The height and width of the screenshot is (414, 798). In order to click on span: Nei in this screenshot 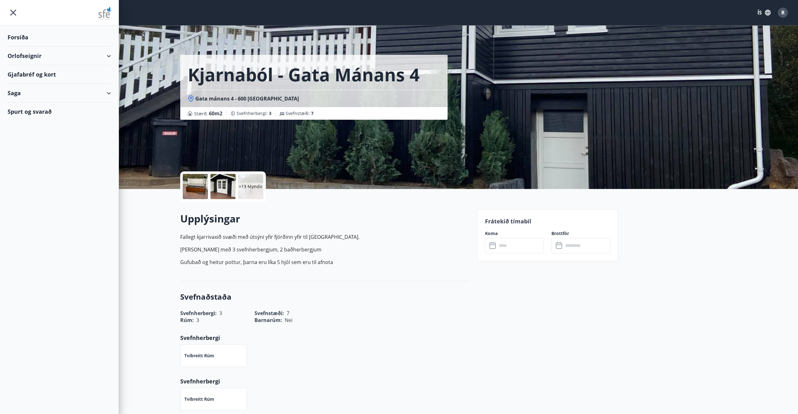, I will do `click(289, 320)`.